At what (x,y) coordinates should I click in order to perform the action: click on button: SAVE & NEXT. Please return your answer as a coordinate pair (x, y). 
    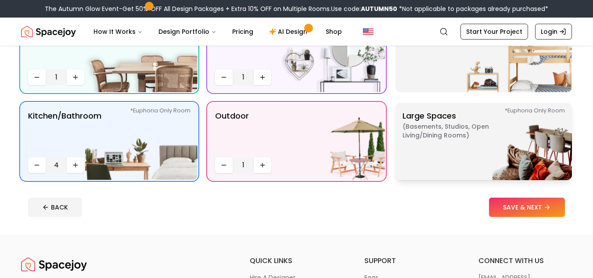
    Looking at the image, I should click on (527, 207).